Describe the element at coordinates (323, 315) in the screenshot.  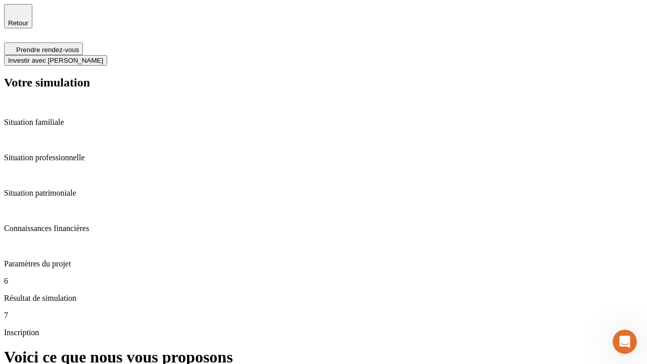
I see `p: 7` at that location.